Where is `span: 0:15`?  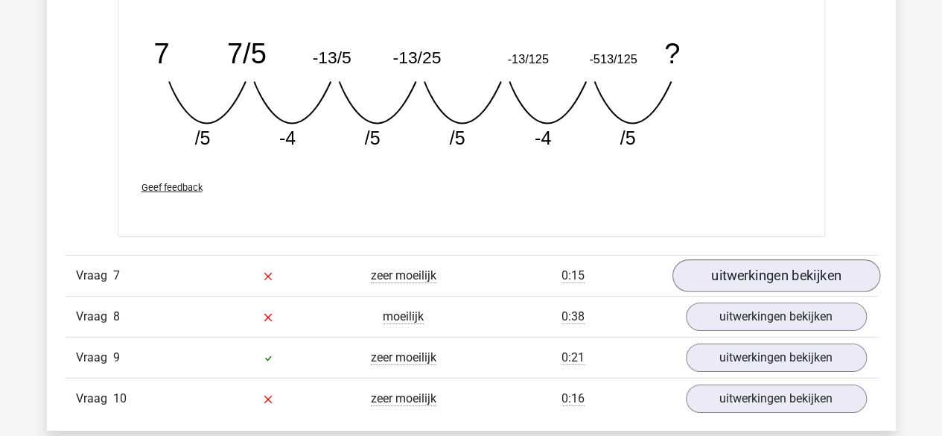 span: 0:15 is located at coordinates (573, 276).